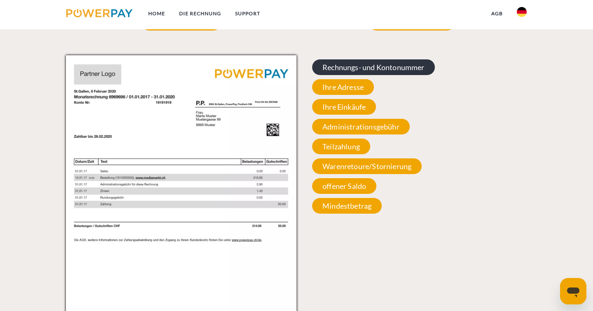 Image resolution: width=593 pixels, height=311 pixels. What do you see at coordinates (99, 13) in the screenshot?
I see `img: logo-powerpay.svg` at bounding box center [99, 13].